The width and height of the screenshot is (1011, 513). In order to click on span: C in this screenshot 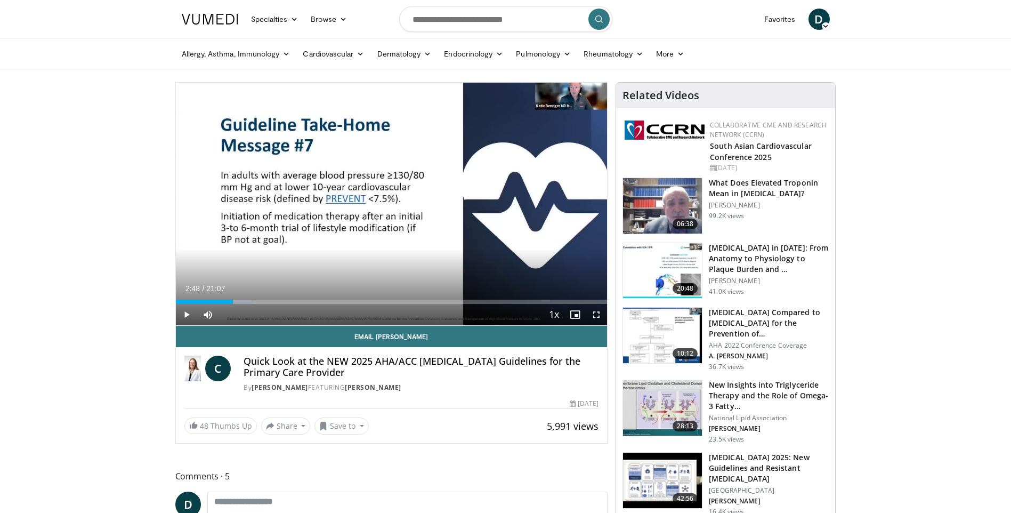, I will do `click(218, 368)`.